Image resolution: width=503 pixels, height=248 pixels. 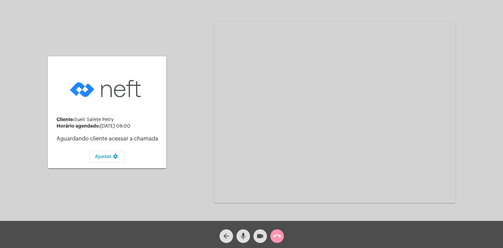 What do you see at coordinates (109, 139) in the screenshot?
I see `p: Aguardando cliente acessar a chamada` at bounding box center [109, 139].